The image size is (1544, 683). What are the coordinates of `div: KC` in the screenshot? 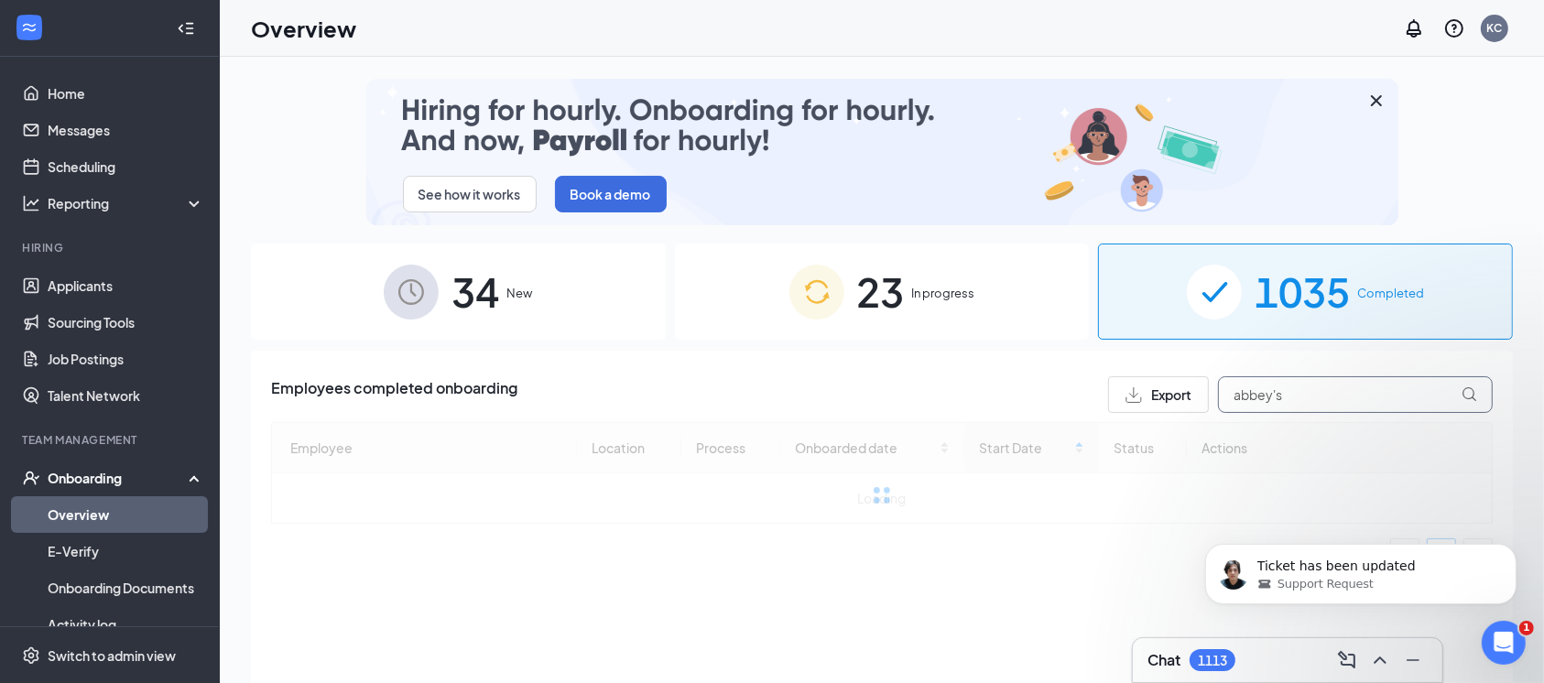 It's located at (1495, 27).